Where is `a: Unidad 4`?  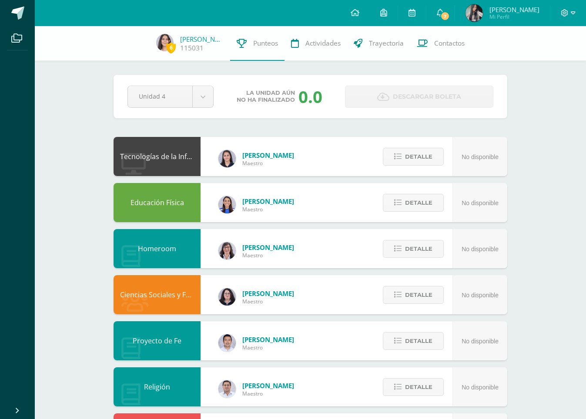 a: Unidad 4 is located at coordinates (171, 97).